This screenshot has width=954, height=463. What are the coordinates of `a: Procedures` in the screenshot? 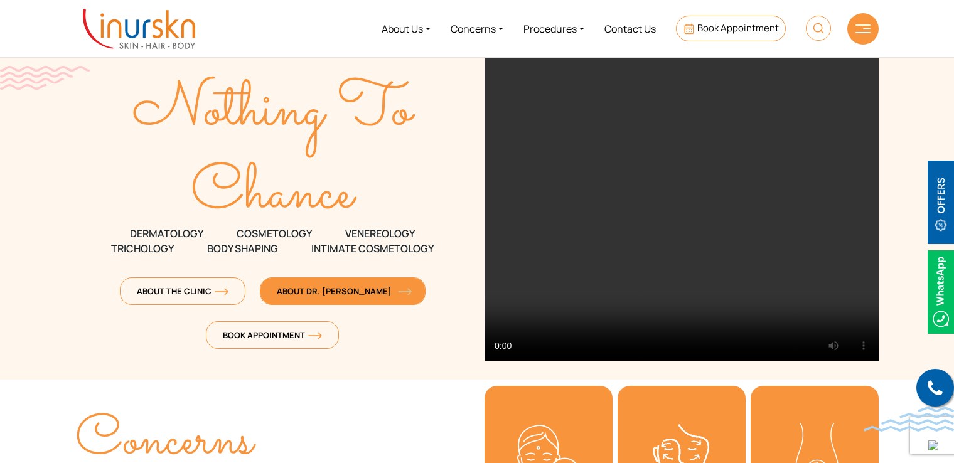 It's located at (553, 28).